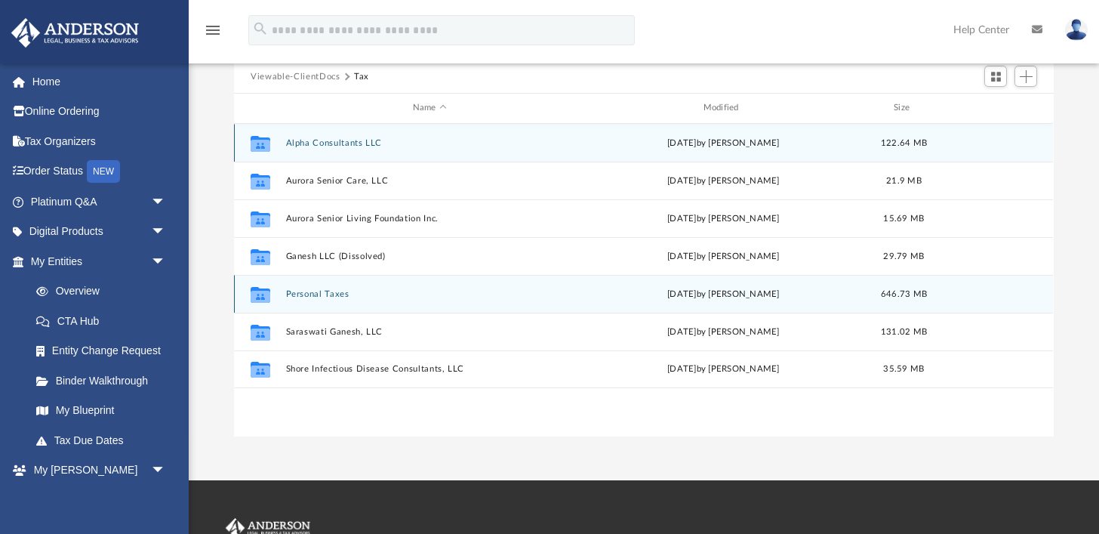  I want to click on a: Overview, so click(105, 291).